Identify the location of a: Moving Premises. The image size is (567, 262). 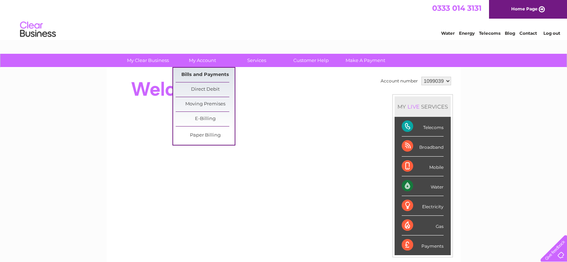
(205, 104).